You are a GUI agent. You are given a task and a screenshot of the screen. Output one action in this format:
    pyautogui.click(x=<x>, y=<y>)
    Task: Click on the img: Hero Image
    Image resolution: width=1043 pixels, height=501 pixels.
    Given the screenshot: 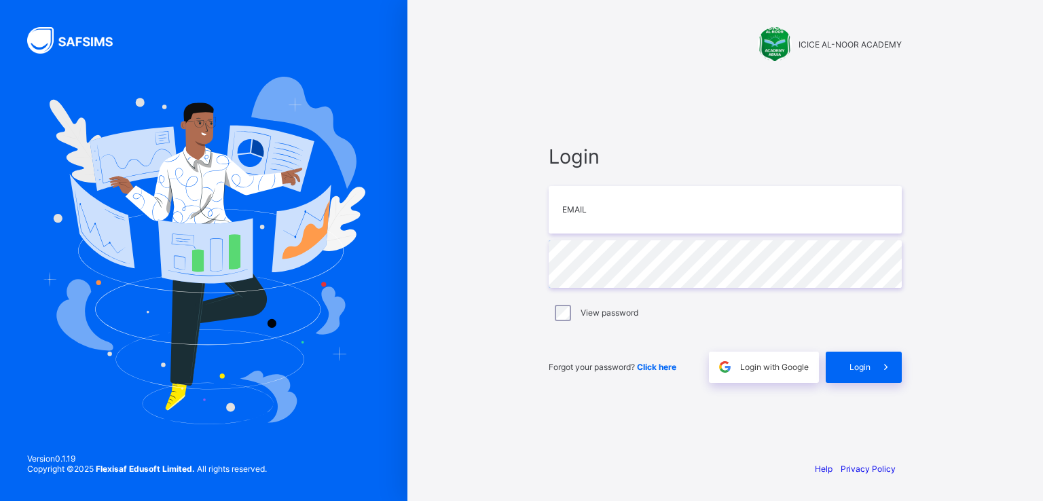 What is the action you would take?
    pyautogui.click(x=204, y=251)
    